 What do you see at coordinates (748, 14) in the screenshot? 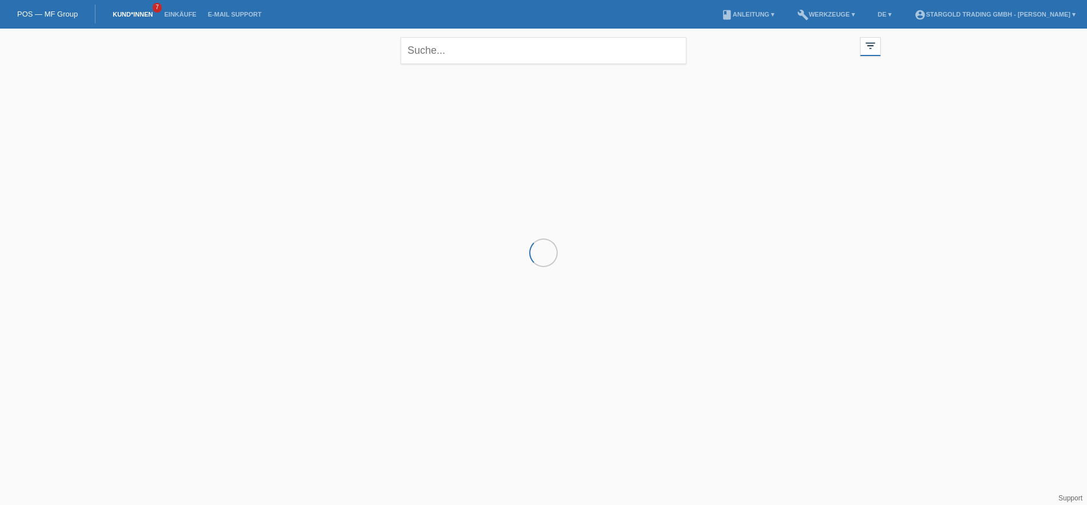
I see `a: bookAnleitung ▾` at bounding box center [748, 14].